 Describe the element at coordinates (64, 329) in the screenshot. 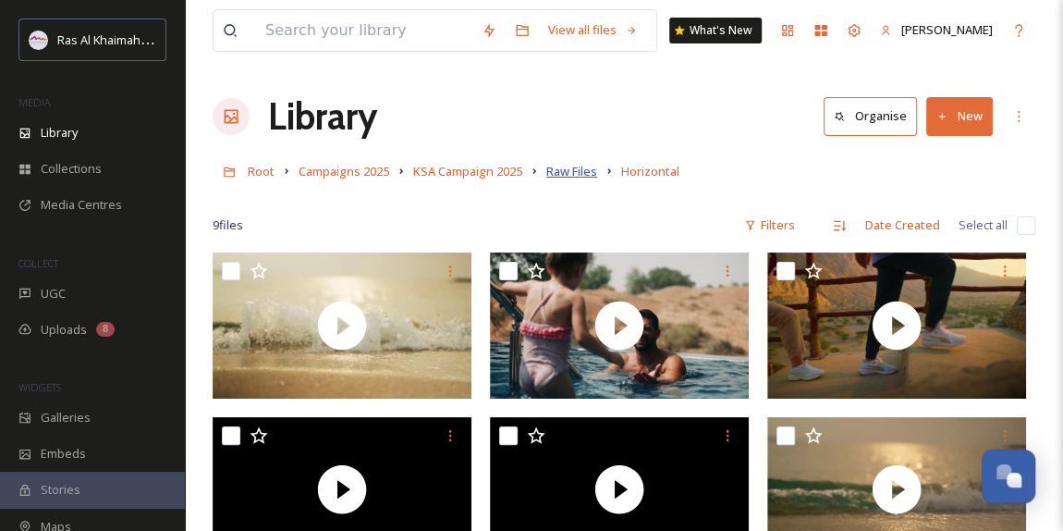

I see `span: Uploads` at that location.